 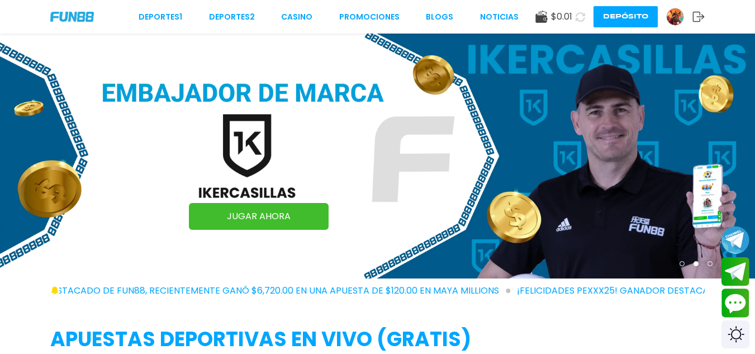 What do you see at coordinates (735, 240) in the screenshot?
I see `button: Join telegram channel` at bounding box center [735, 240].